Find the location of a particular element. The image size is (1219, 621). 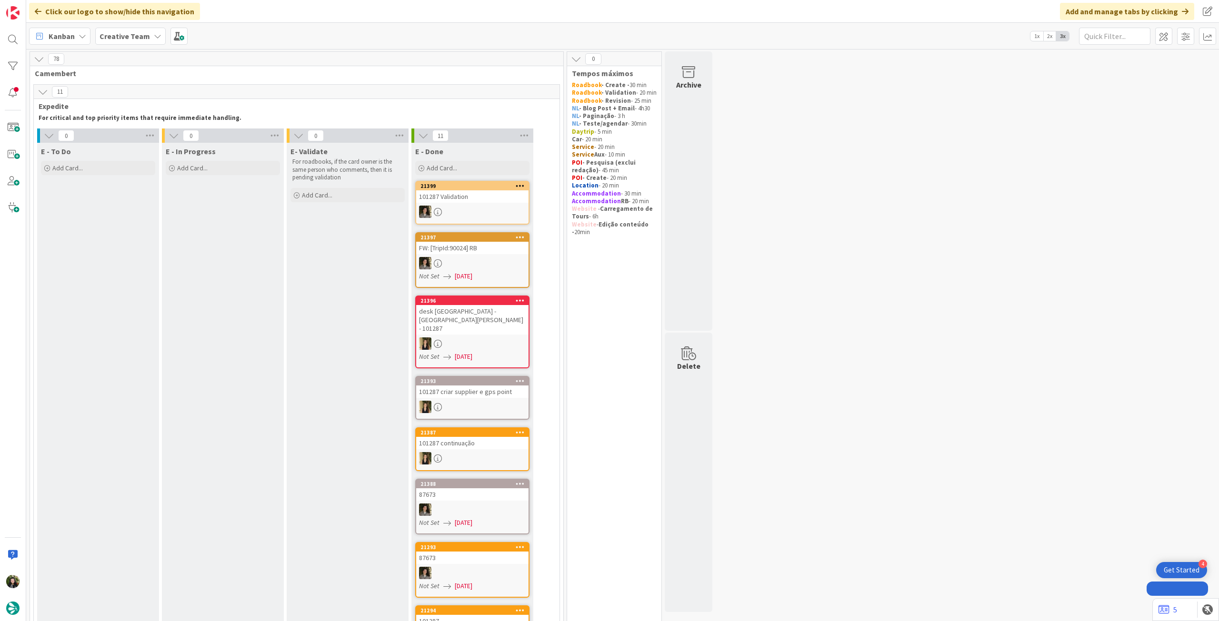

div: 21387 is located at coordinates (472, 433).